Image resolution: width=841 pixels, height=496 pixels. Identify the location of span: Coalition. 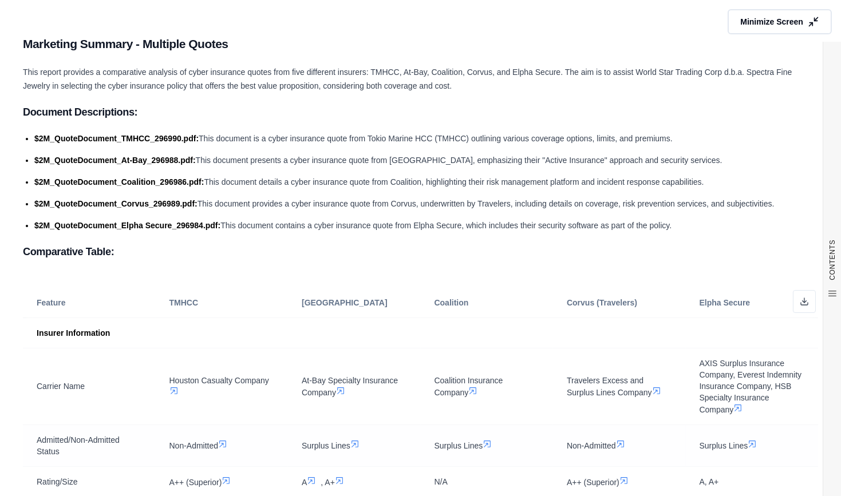
(452, 303).